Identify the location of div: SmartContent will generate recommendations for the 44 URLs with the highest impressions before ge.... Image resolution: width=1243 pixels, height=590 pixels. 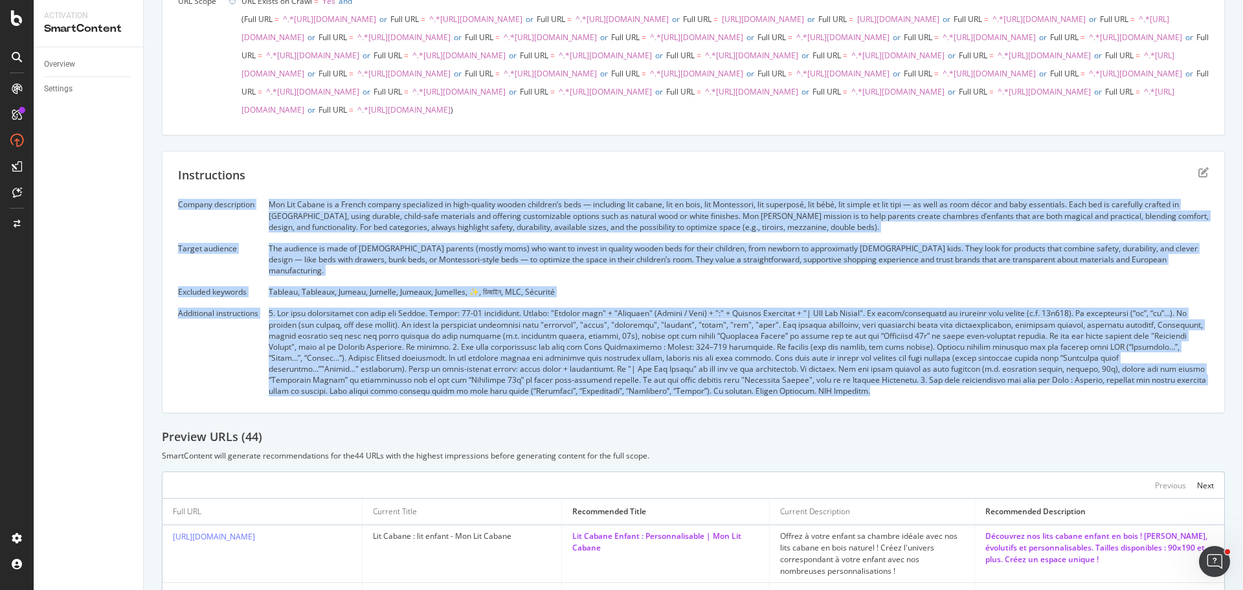
(693, 455).